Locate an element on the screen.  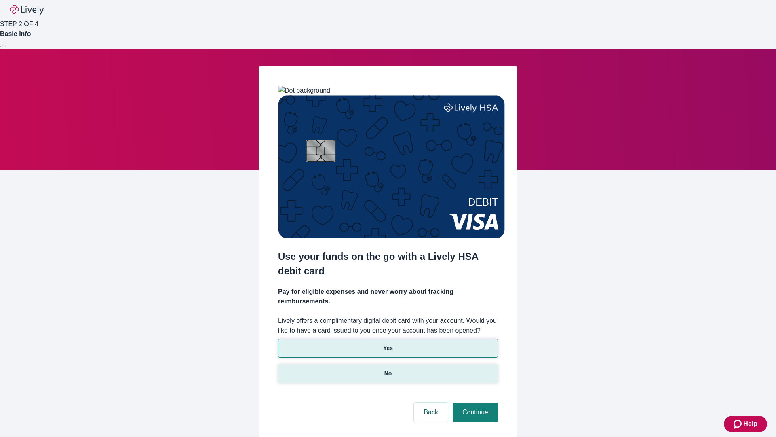
p: No is located at coordinates (388, 373).